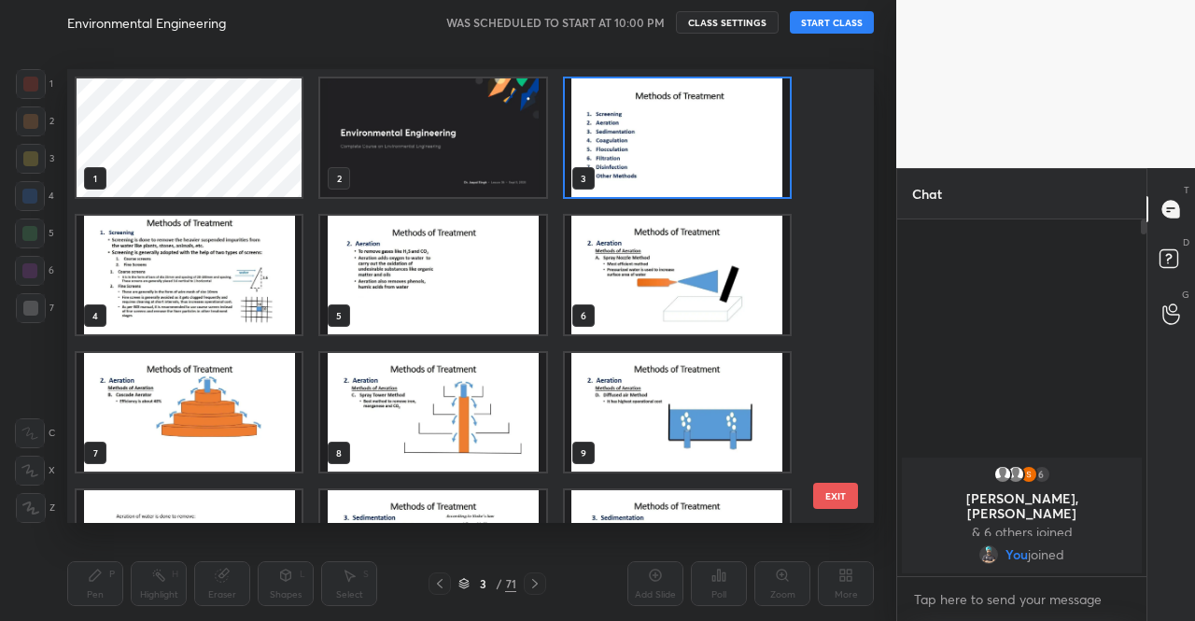 The width and height of the screenshot is (1195, 621). I want to click on p: & 6 others joined, so click(1022, 532).